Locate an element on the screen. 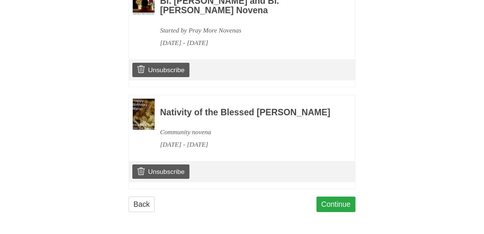 Image resolution: width=484 pixels, height=234 pixels. div: Community novena is located at coordinates (247, 132).